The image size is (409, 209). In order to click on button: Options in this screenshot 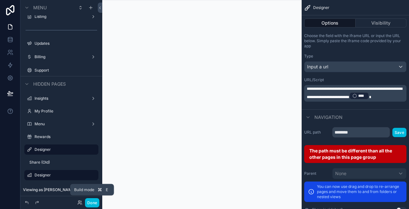, I will do `click(330, 23)`.